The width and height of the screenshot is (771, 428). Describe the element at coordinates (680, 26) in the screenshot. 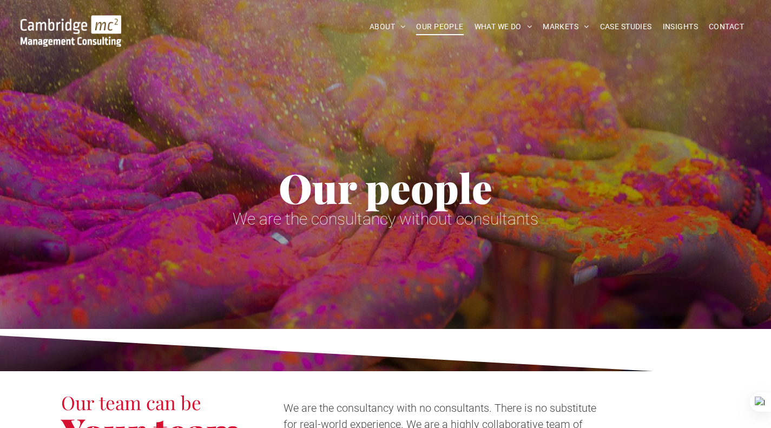

I see `a: INSIGHTS` at that location.